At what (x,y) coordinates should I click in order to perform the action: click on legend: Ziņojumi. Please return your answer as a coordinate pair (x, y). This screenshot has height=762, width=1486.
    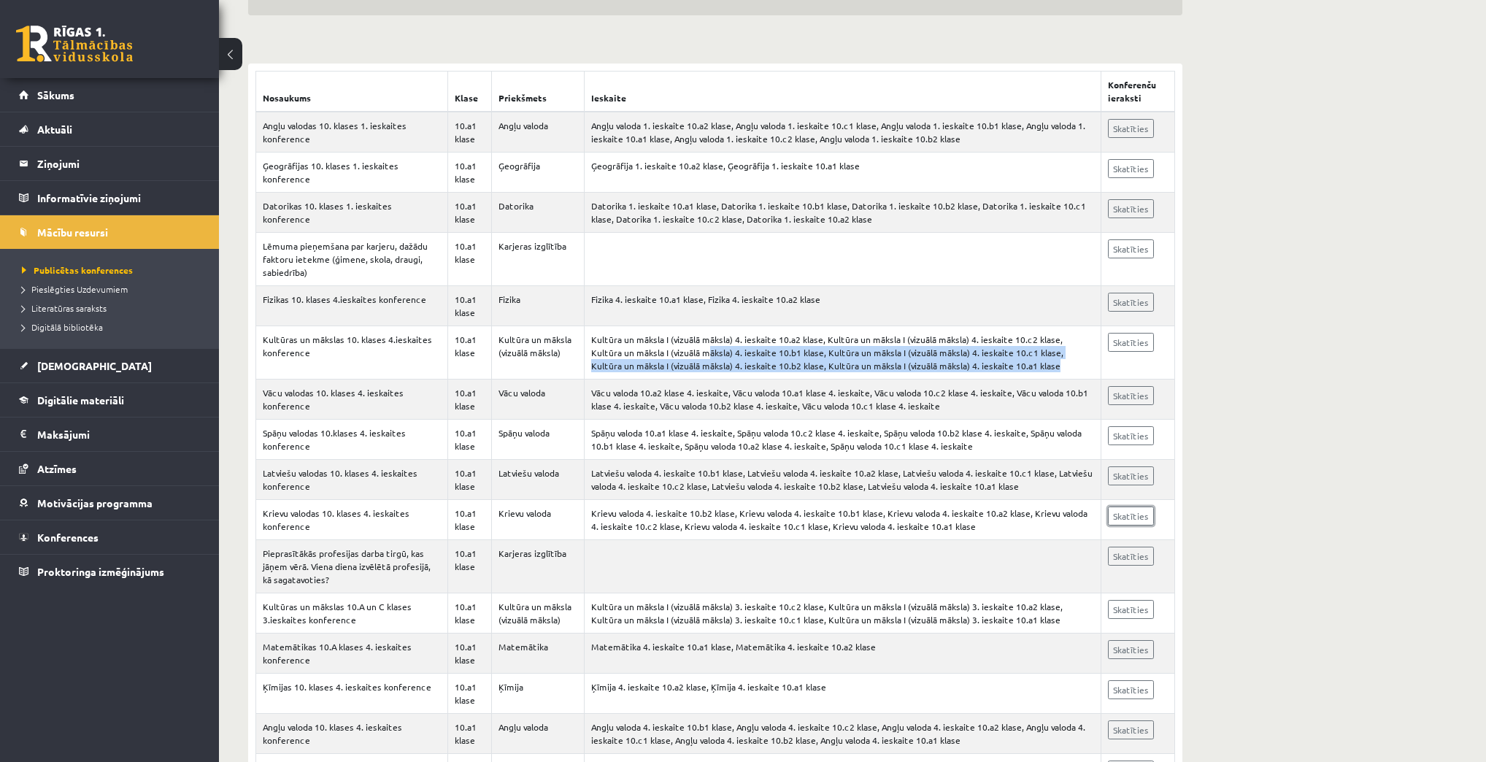
    Looking at the image, I should click on (119, 163).